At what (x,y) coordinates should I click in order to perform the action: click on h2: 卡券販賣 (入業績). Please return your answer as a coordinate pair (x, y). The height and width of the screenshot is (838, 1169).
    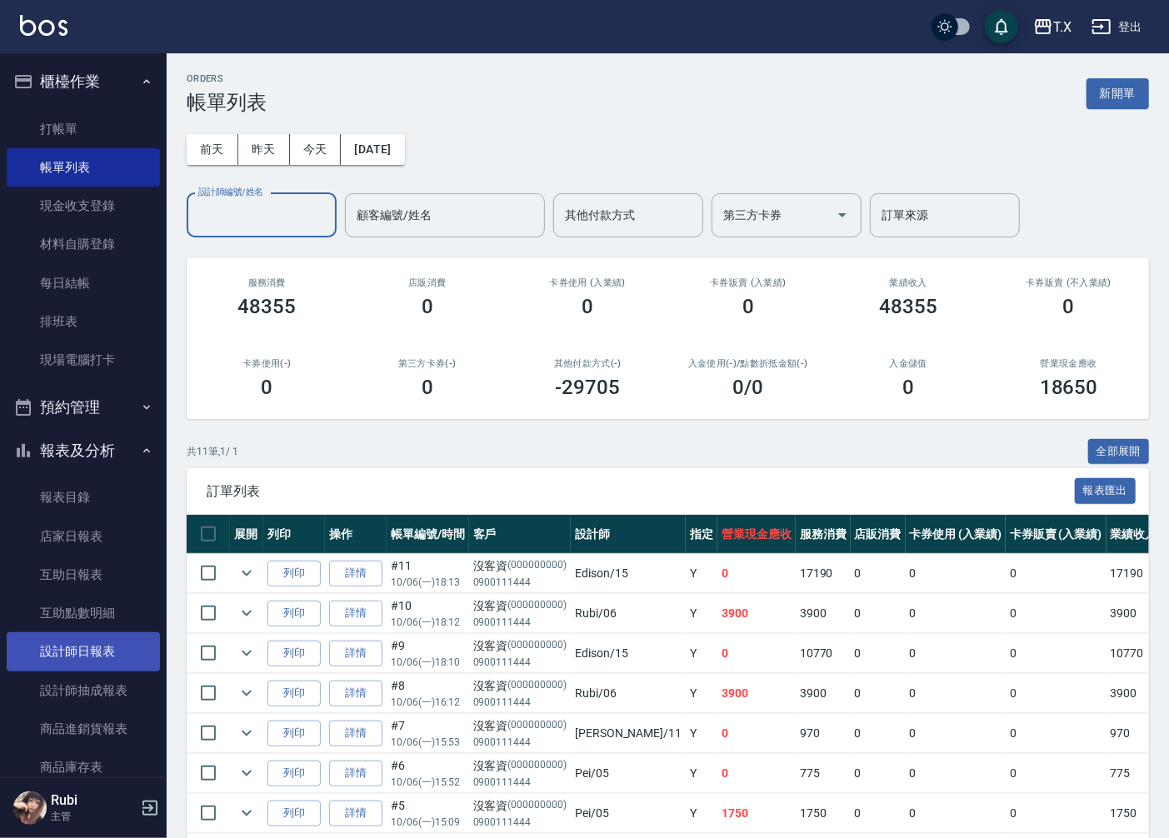
    Looking at the image, I should click on (748, 282).